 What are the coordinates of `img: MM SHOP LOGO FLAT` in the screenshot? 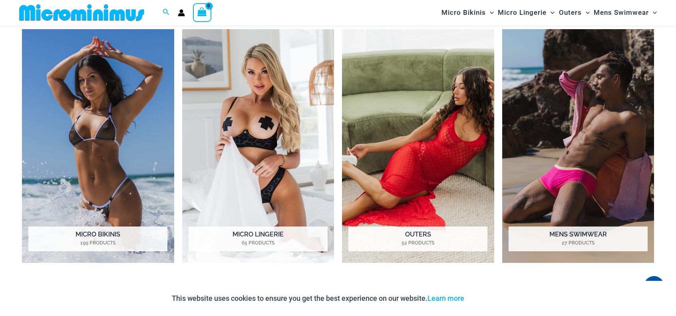 It's located at (82, 12).